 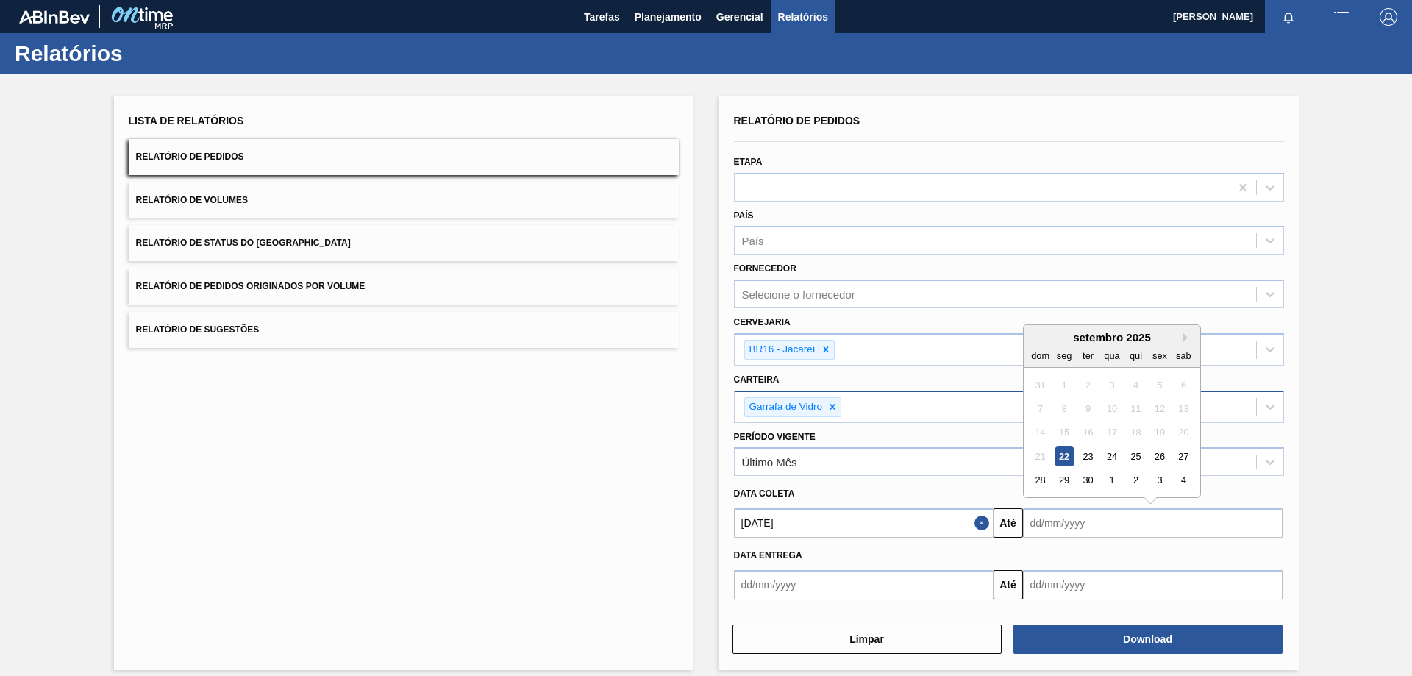 What do you see at coordinates (1040, 385) in the screenshot?
I see `div: Not available domingo, 31 de agosto de 2025` at bounding box center [1040, 385].